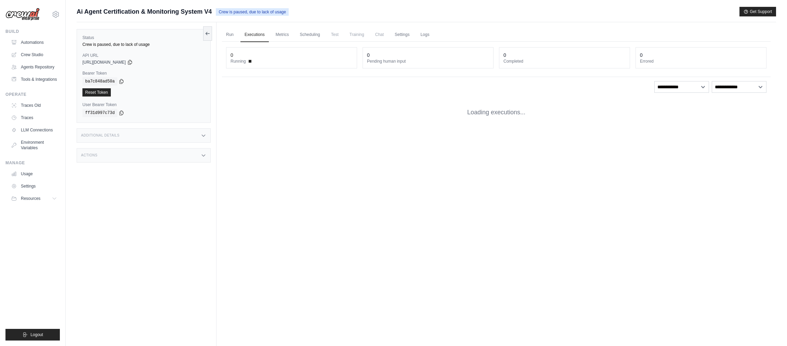 Image resolution: width=787 pixels, height=346 pixels. Describe the element at coordinates (701, 61) in the screenshot. I see `dt: Errored` at that location.